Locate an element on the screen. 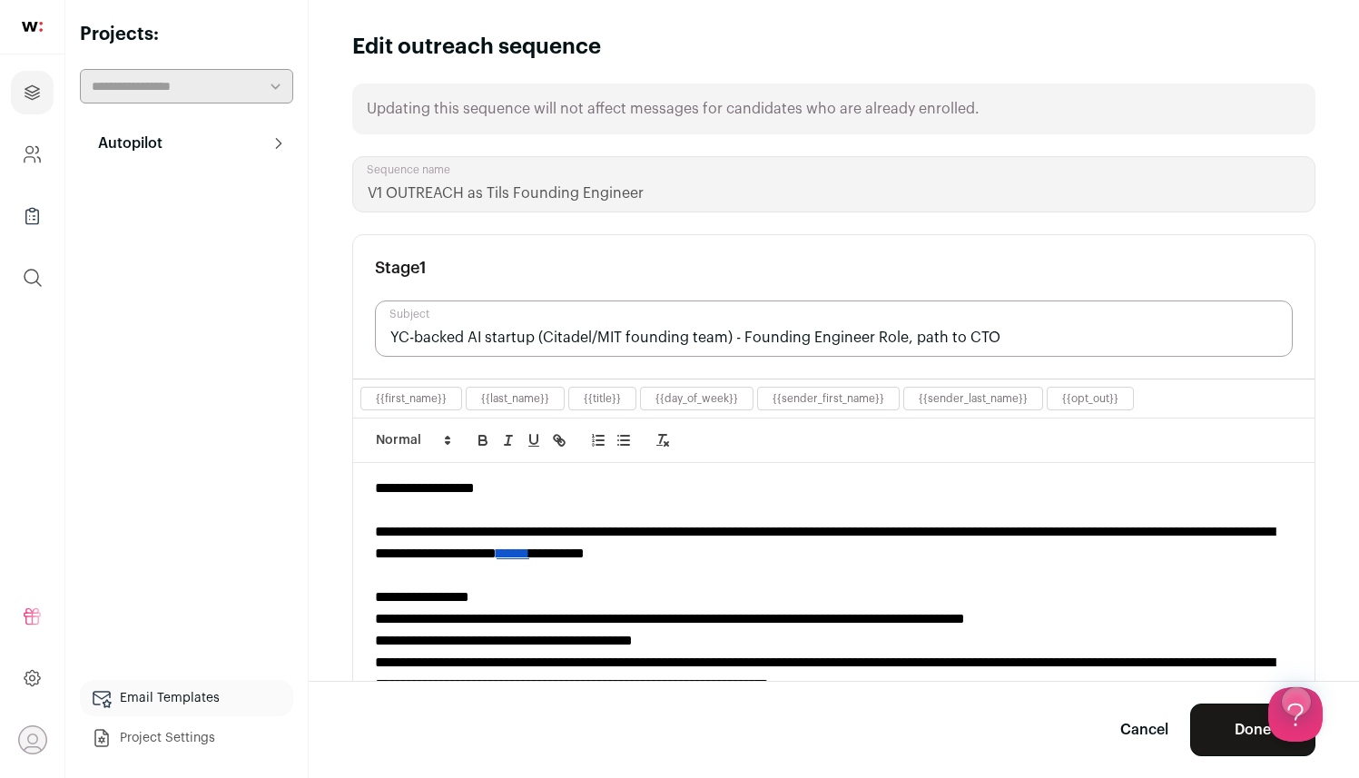  a: Company Lists is located at coordinates (32, 216).